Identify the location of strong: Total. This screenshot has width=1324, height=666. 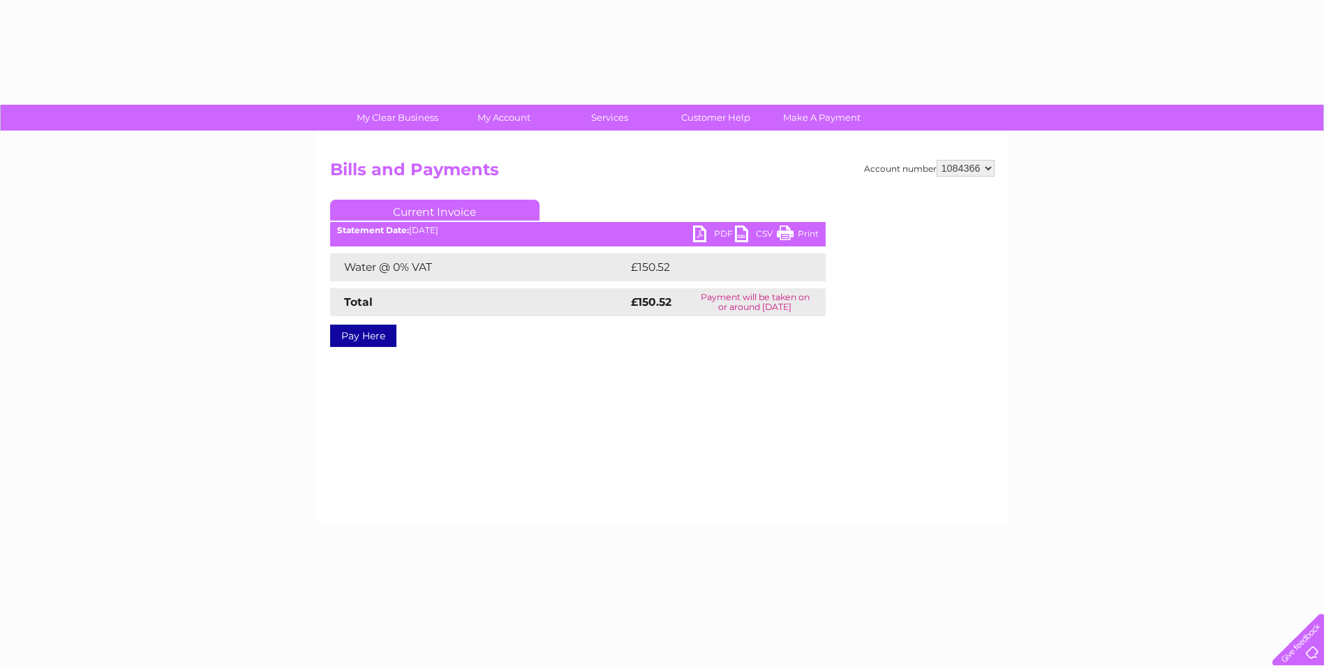
(358, 302).